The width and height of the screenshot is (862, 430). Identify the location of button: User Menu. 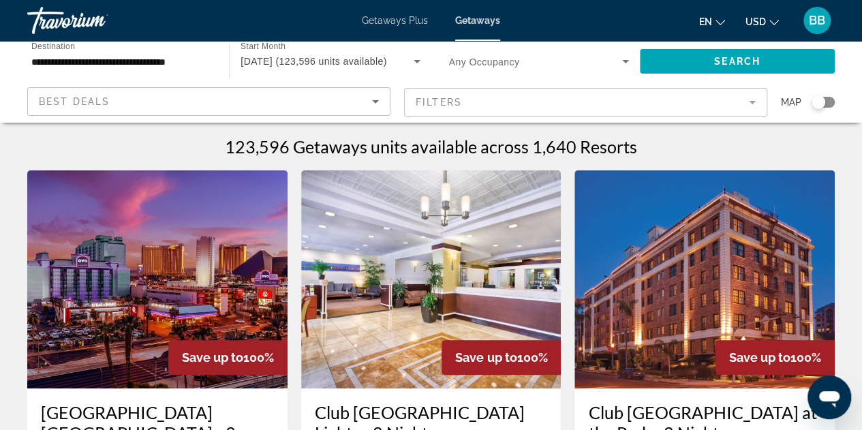
(817, 20).